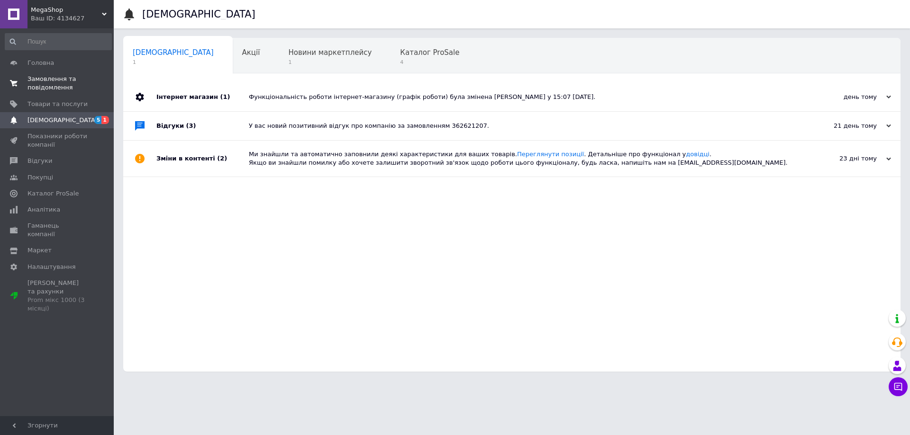 The image size is (910, 435). Describe the element at coordinates (66, 10) in the screenshot. I see `span: MegaShop` at that location.